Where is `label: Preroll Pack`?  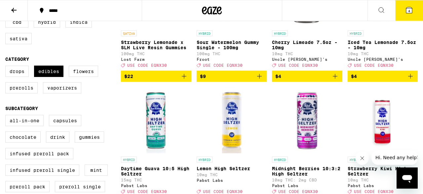 label: Preroll Pack is located at coordinates (27, 187).